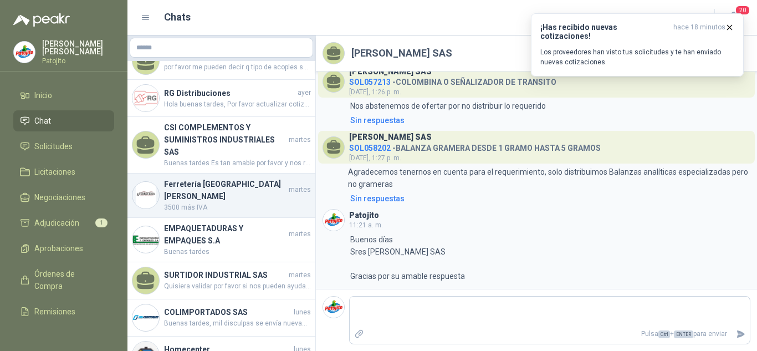 The image size is (757, 351). Describe the element at coordinates (59, 248) in the screenshot. I see `span: Aprobaciones` at that location.